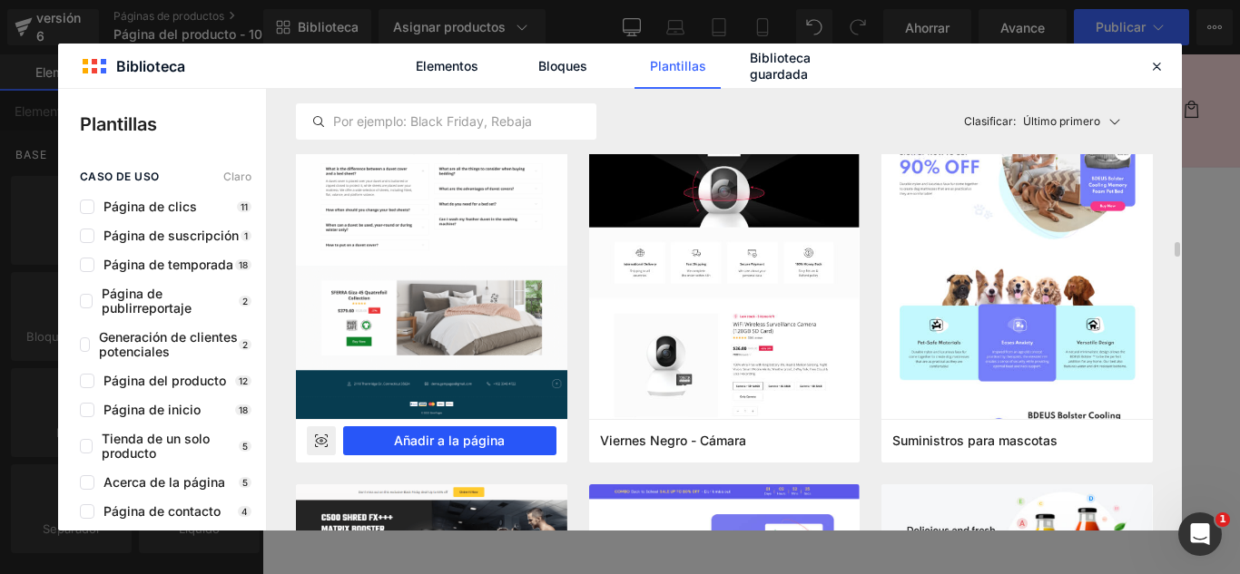  What do you see at coordinates (164, 380) in the screenshot?
I see `font: Página del producto` at bounding box center [164, 380].